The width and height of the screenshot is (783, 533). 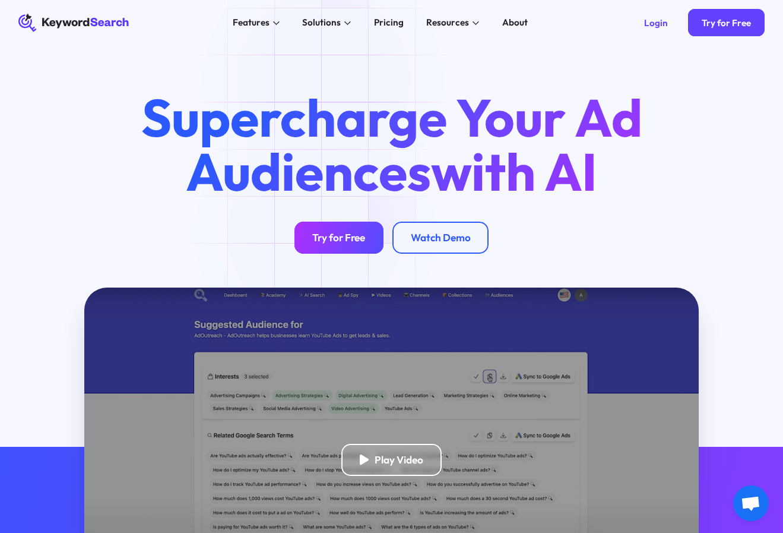 I want to click on div: Solutions, so click(x=321, y=23).